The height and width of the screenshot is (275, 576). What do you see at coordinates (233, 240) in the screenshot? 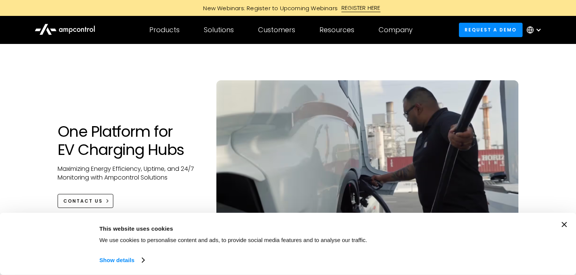
I see `span: We use cookies to personalise content and ads, to provide social media features and to analyse ou...` at bounding box center [233, 240].